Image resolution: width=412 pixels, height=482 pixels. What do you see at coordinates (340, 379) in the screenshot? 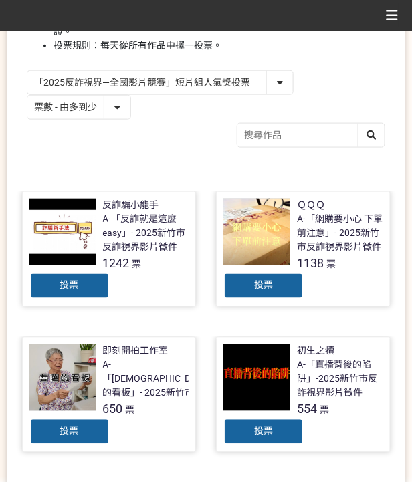
I see `div: A-「直播背後的陷阱」-2025新竹市反詐視界影片徵件` at bounding box center [340, 379].